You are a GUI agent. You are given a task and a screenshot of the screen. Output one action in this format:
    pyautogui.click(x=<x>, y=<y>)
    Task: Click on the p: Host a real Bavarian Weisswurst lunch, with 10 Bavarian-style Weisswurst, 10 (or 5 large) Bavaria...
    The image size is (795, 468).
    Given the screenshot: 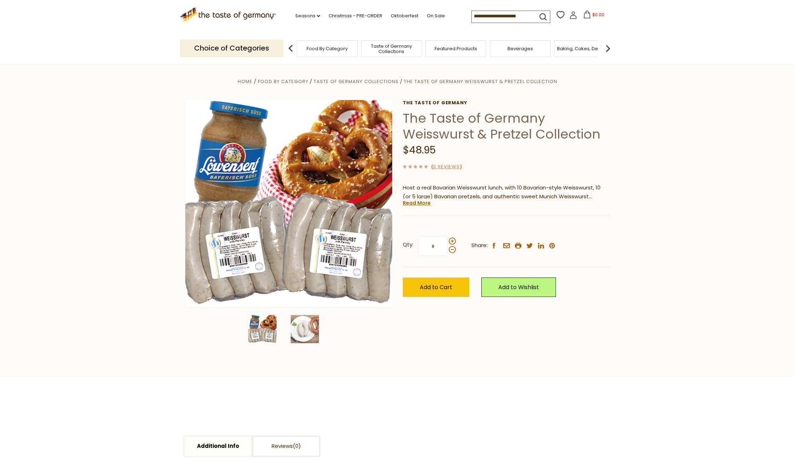 What is the action you would take?
    pyautogui.click(x=506, y=192)
    